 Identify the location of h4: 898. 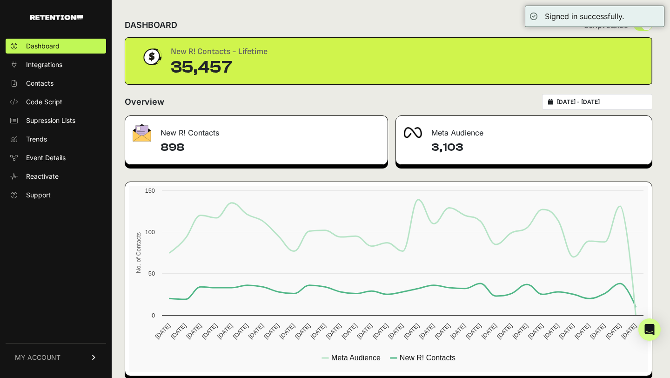
(270, 147).